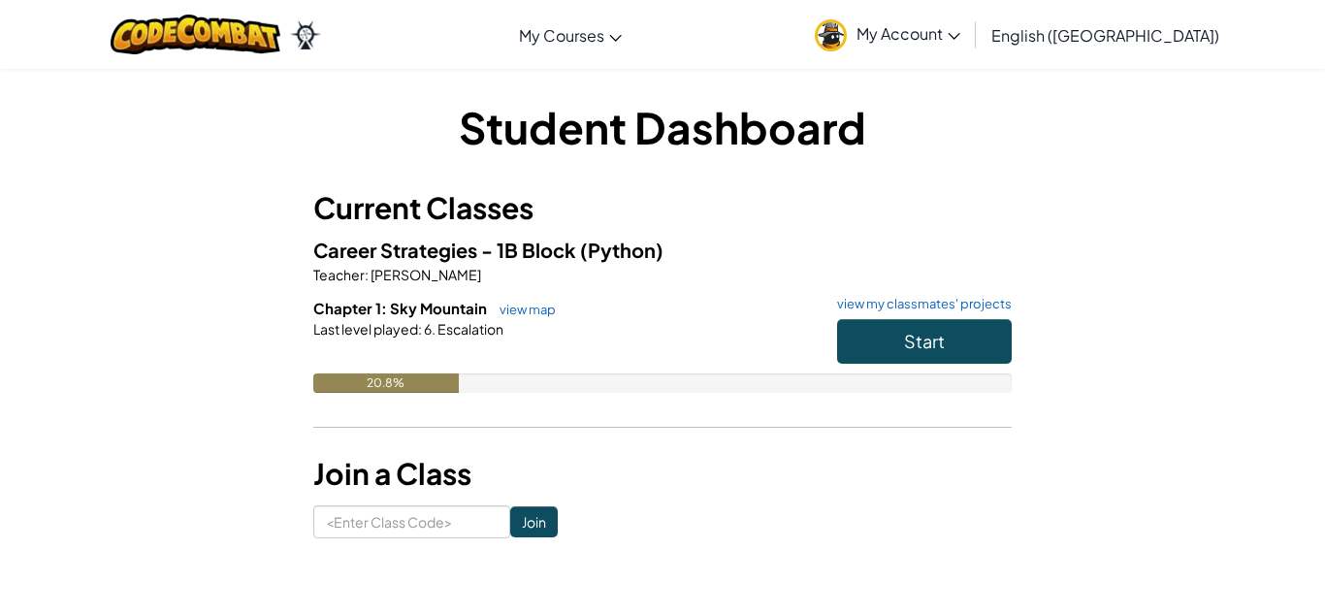  What do you see at coordinates (924, 341) in the screenshot?
I see `button: Start` at bounding box center [924, 341].